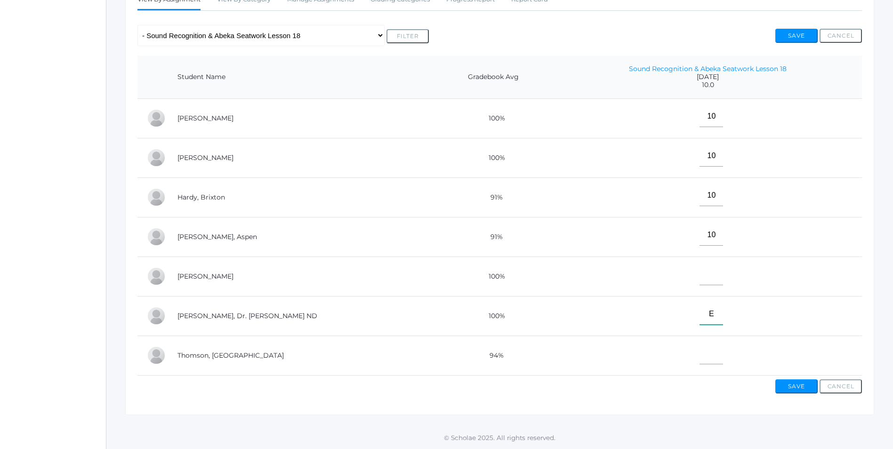 This screenshot has width=893, height=449. What do you see at coordinates (408, 36) in the screenshot?
I see `button: Filter` at bounding box center [408, 36].